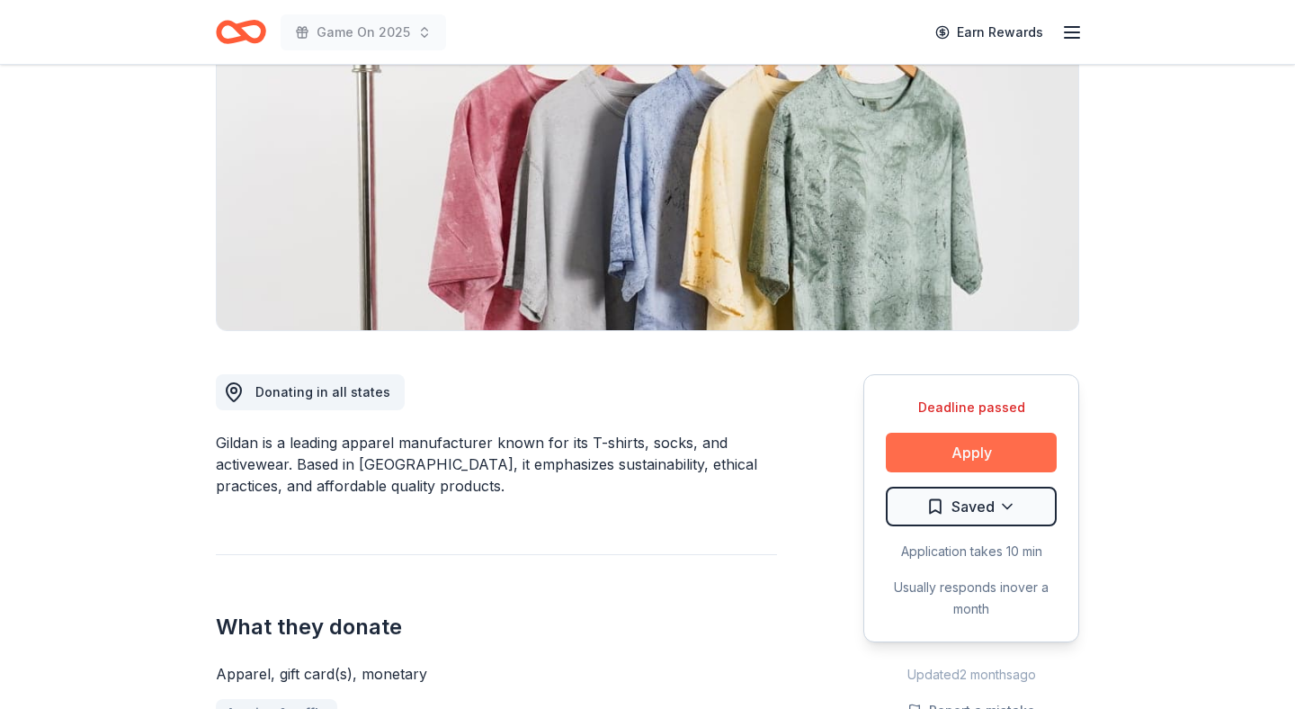  Describe the element at coordinates (497, 464) in the screenshot. I see `div: Gildan is a leading apparel manufacturer known for its T-shirts, socks, and activewear. Based in ...` at that location.